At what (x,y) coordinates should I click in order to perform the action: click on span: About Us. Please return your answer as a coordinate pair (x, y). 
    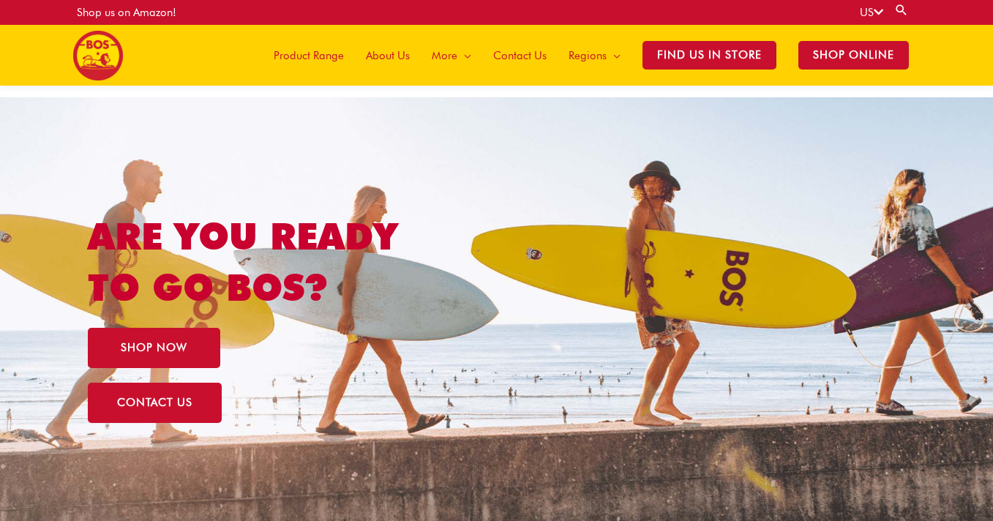
    Looking at the image, I should click on (388, 56).